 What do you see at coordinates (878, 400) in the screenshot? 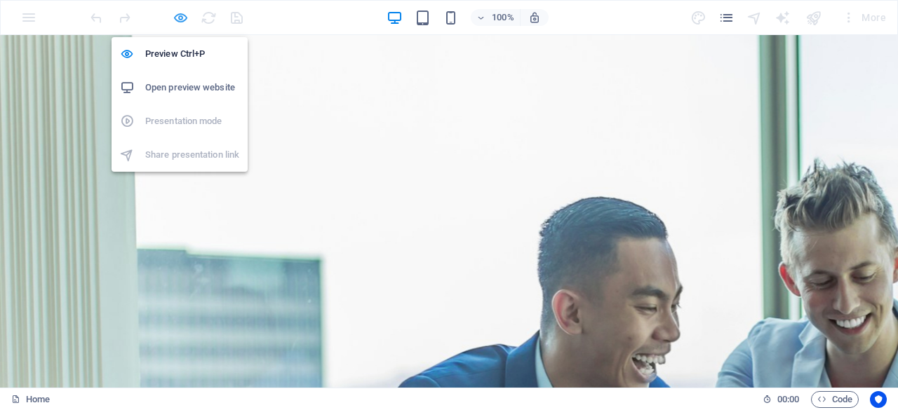
I see `button: Usercentrics` at bounding box center [878, 400].